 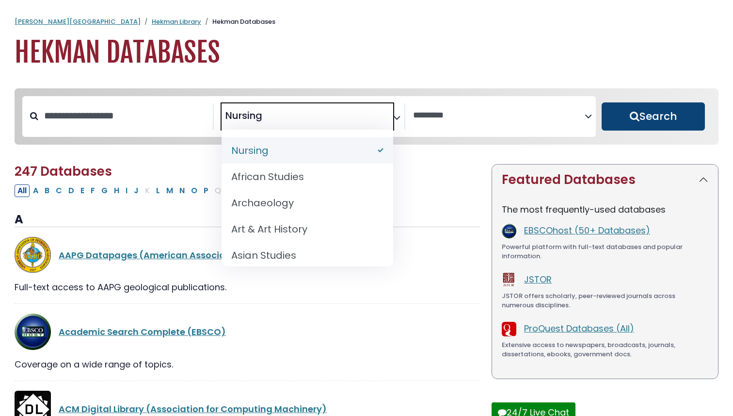 What do you see at coordinates (605, 209) in the screenshot?
I see `p: The most frequently-used databases` at bounding box center [605, 209].